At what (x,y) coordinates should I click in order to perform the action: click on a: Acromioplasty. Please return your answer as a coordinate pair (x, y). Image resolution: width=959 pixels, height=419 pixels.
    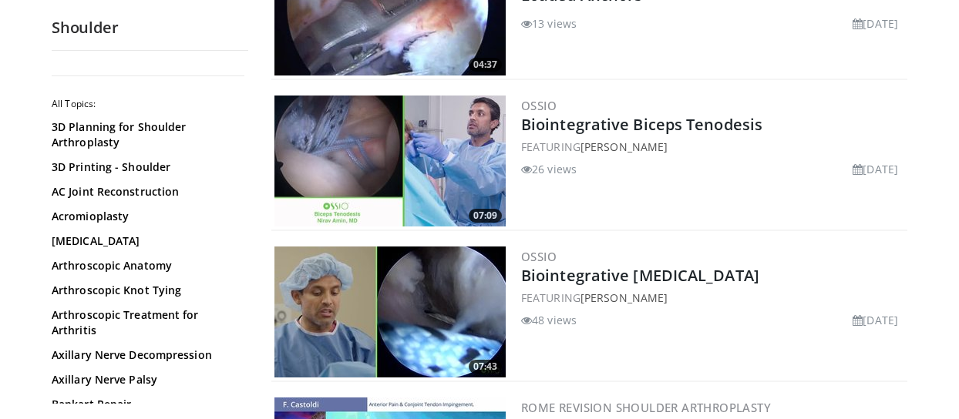
    Looking at the image, I should click on (146, 217).